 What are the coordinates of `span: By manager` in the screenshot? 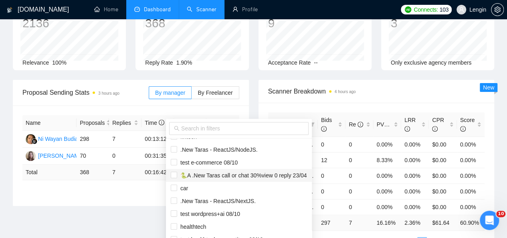 It's located at (170, 93).